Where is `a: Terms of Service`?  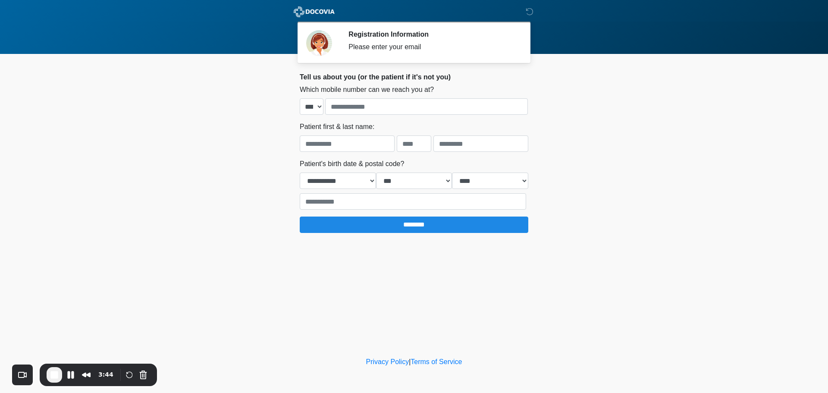 a: Terms of Service is located at coordinates (436, 361).